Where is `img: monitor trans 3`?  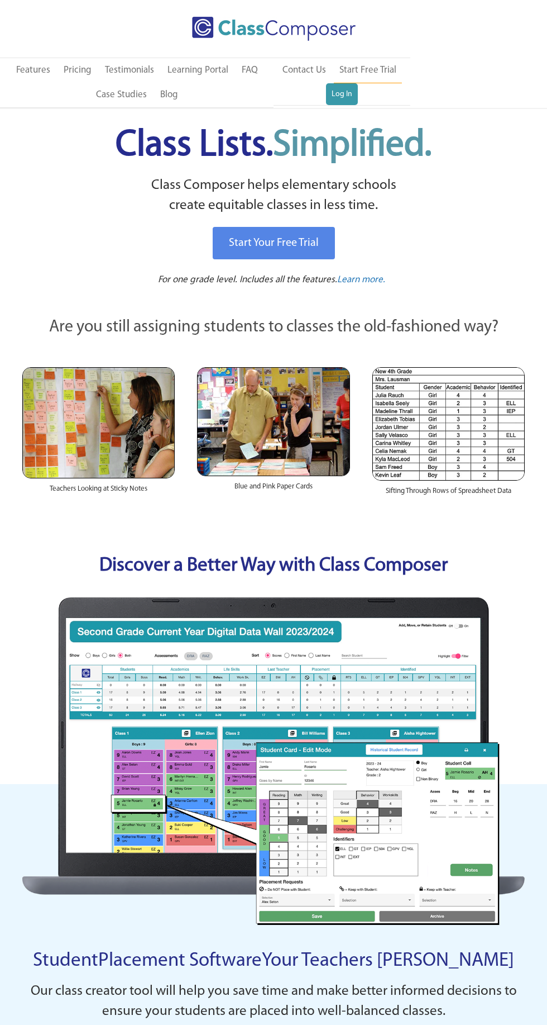
img: monitor trans 3 is located at coordinates (274, 761).